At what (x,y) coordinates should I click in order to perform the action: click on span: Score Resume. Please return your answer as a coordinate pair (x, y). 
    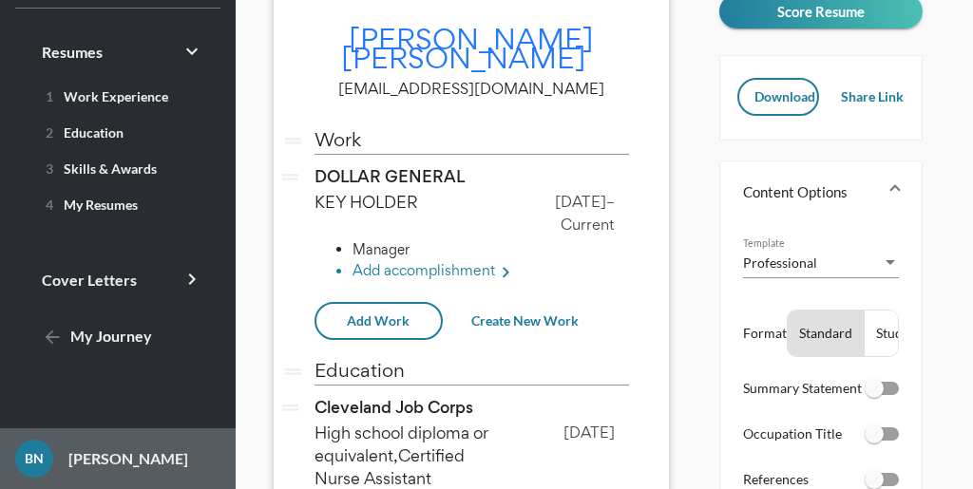
    Looking at the image, I should click on (821, 11).